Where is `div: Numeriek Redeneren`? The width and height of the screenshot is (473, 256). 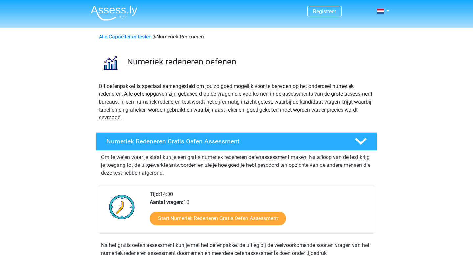 div: Numeriek Redeneren is located at coordinates (237, 37).